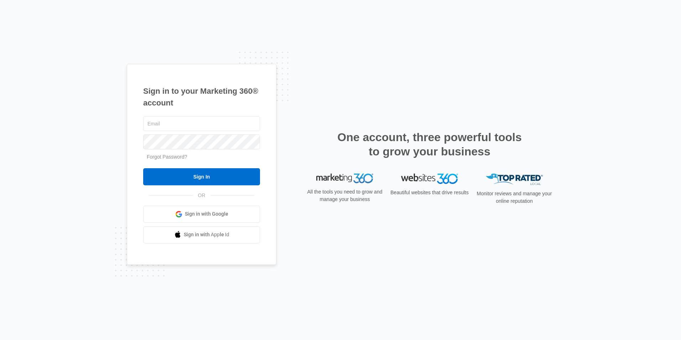 This screenshot has height=340, width=681. Describe the element at coordinates (429, 178) in the screenshot. I see `img: Websites 360` at that location.